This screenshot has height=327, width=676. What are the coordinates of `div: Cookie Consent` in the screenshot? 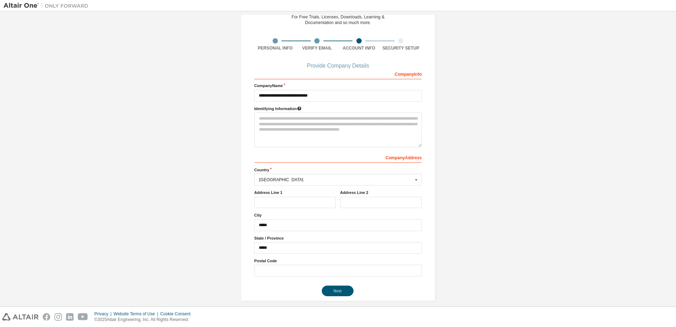 It's located at (177, 314).